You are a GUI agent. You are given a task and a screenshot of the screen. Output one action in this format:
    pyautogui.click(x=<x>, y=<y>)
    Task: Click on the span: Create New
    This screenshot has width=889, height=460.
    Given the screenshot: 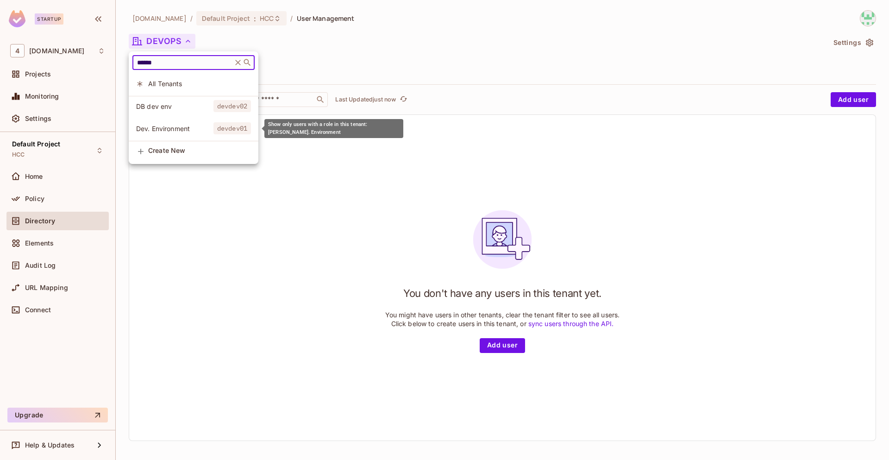 What is the action you would take?
    pyautogui.click(x=200, y=151)
    